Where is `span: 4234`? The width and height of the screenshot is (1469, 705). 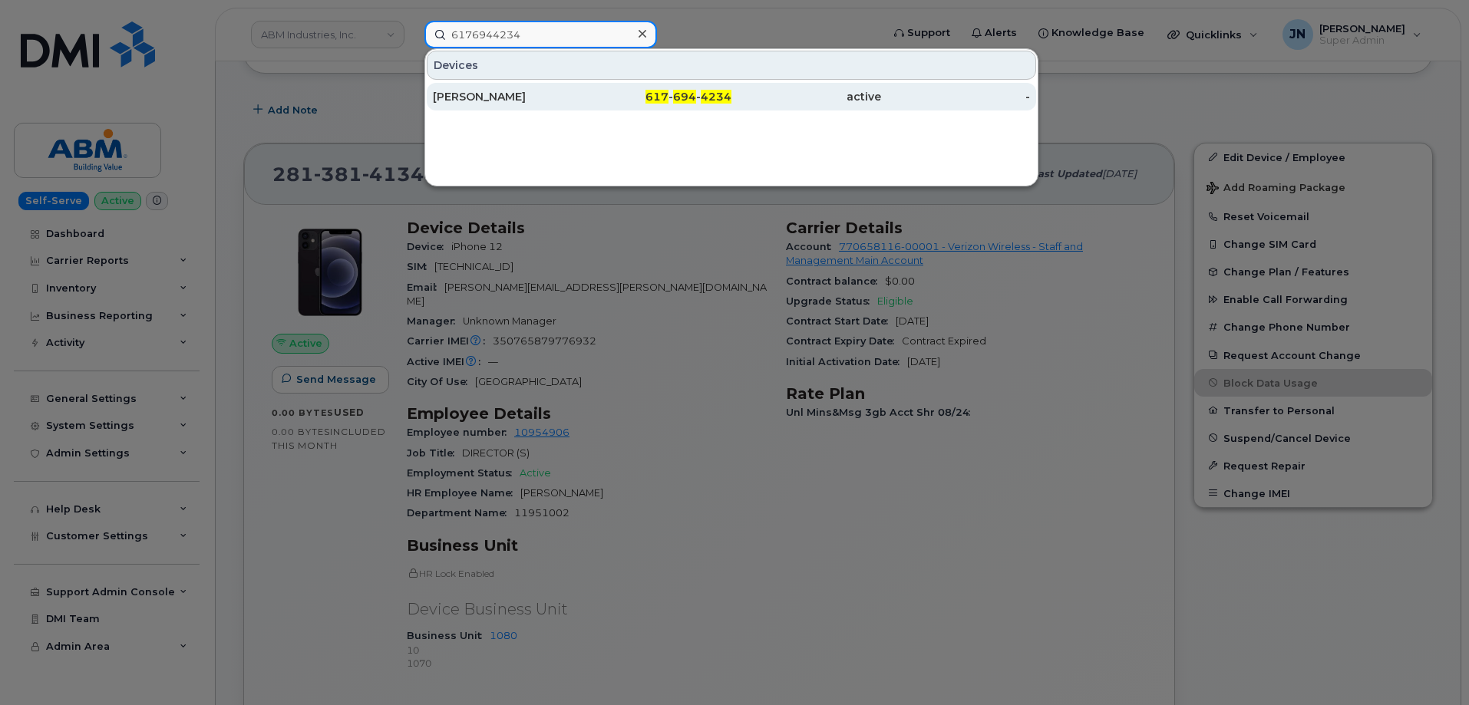 span: 4234 is located at coordinates (716, 97).